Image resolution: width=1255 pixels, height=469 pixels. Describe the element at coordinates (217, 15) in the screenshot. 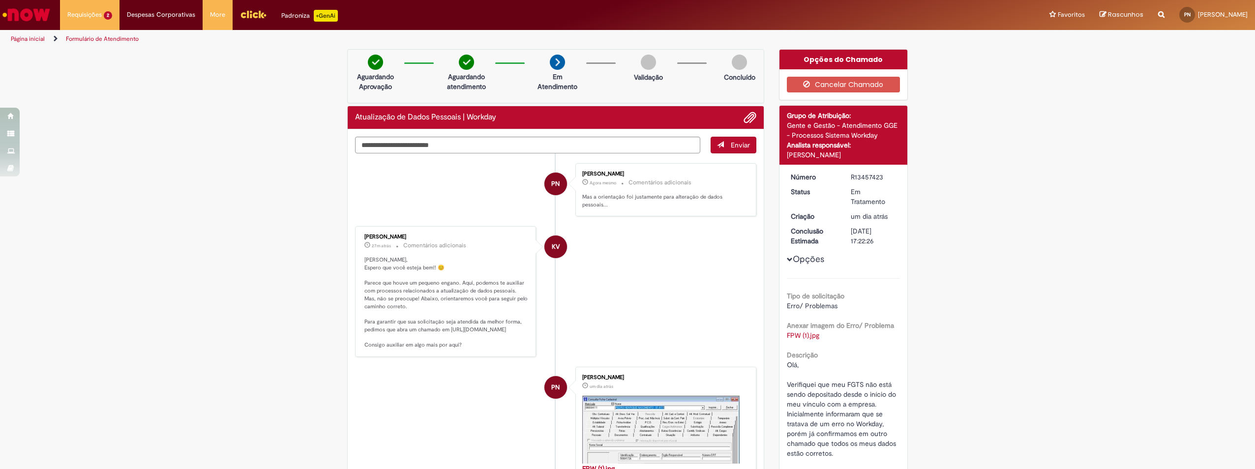

I see `span: More` at that location.